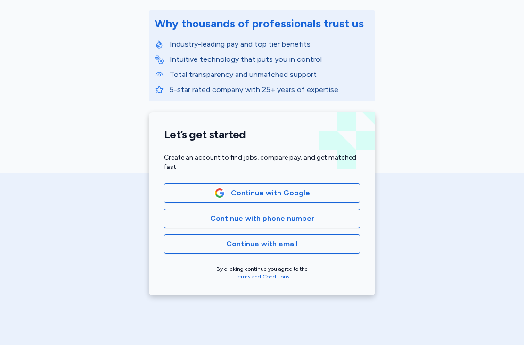 The width and height of the screenshot is (524, 345). What do you see at coordinates (271, 193) in the screenshot?
I see `span: Continue with Google` at bounding box center [271, 193].